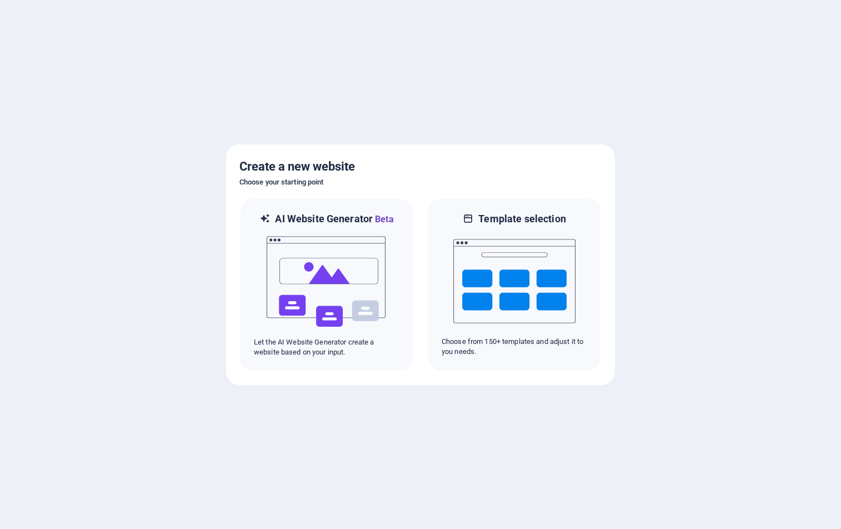 The width and height of the screenshot is (841, 529). I want to click on img: ai, so click(327, 282).